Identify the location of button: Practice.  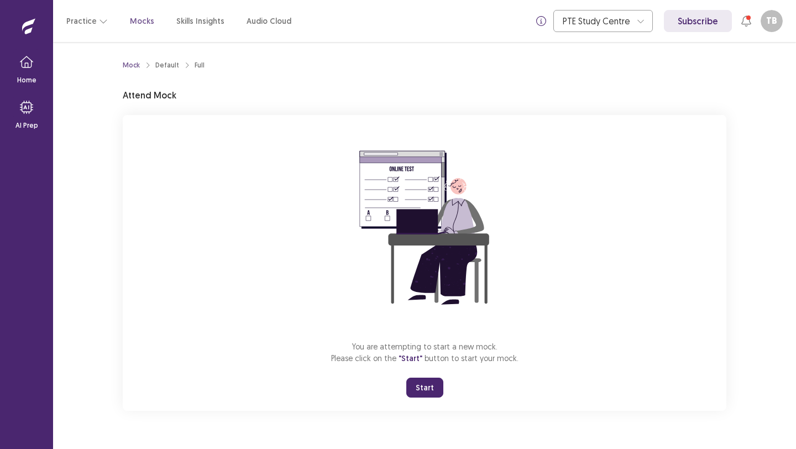
(87, 21).